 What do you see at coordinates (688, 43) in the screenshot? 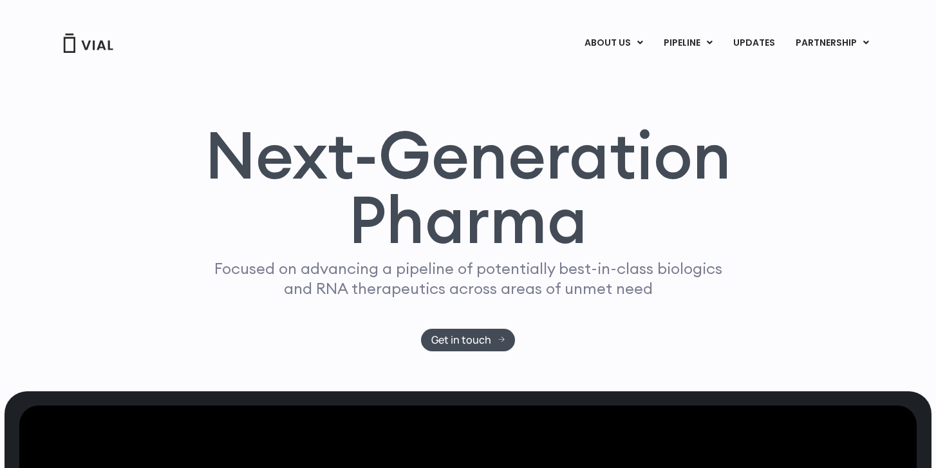
I see `a: PIPELINEMenu Toggle` at bounding box center [688, 43].